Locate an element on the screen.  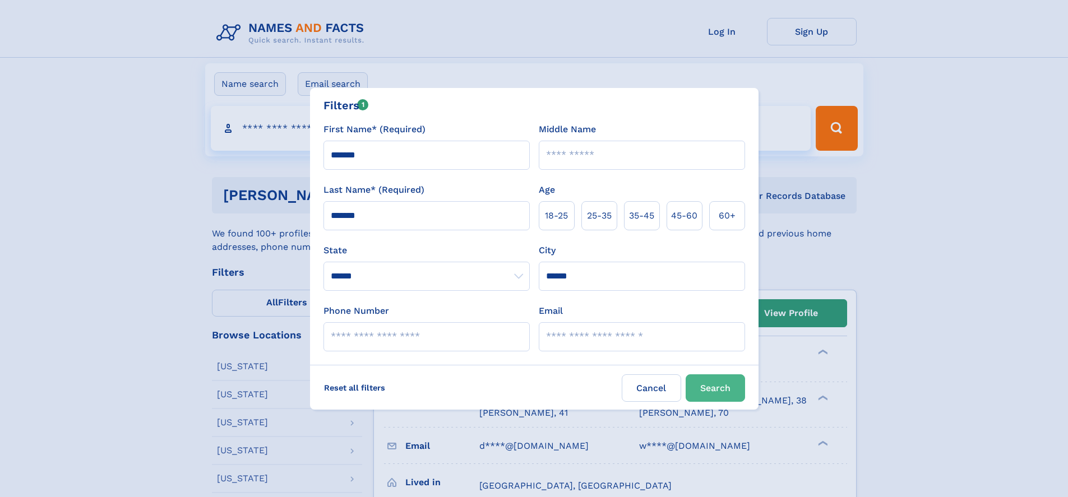
label: City is located at coordinates (547, 251).